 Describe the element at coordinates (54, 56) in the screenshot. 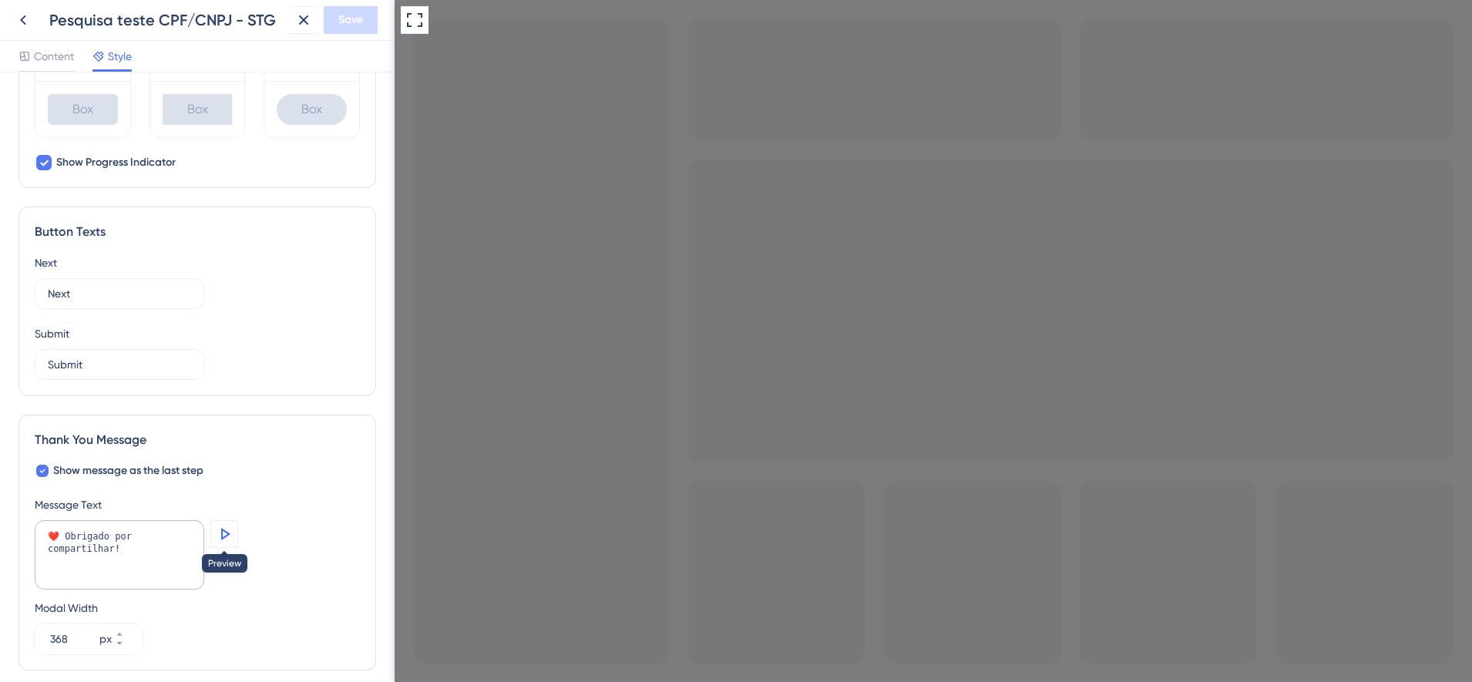

I see `span: Content` at that location.